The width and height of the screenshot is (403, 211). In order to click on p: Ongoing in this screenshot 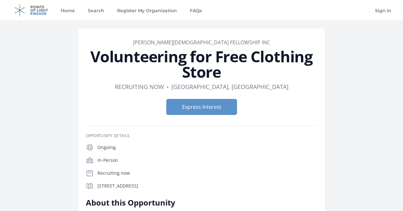, I will do `click(207, 148)`.